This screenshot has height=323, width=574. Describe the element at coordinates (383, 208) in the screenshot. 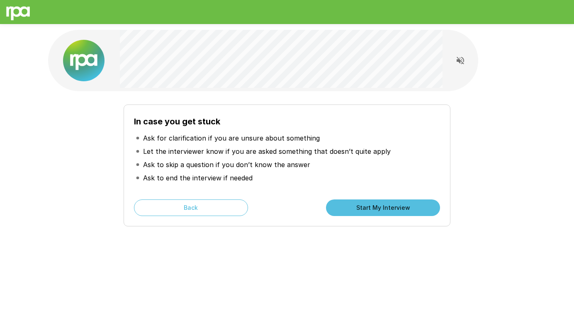

I see `button: Start My Interview` at that location.